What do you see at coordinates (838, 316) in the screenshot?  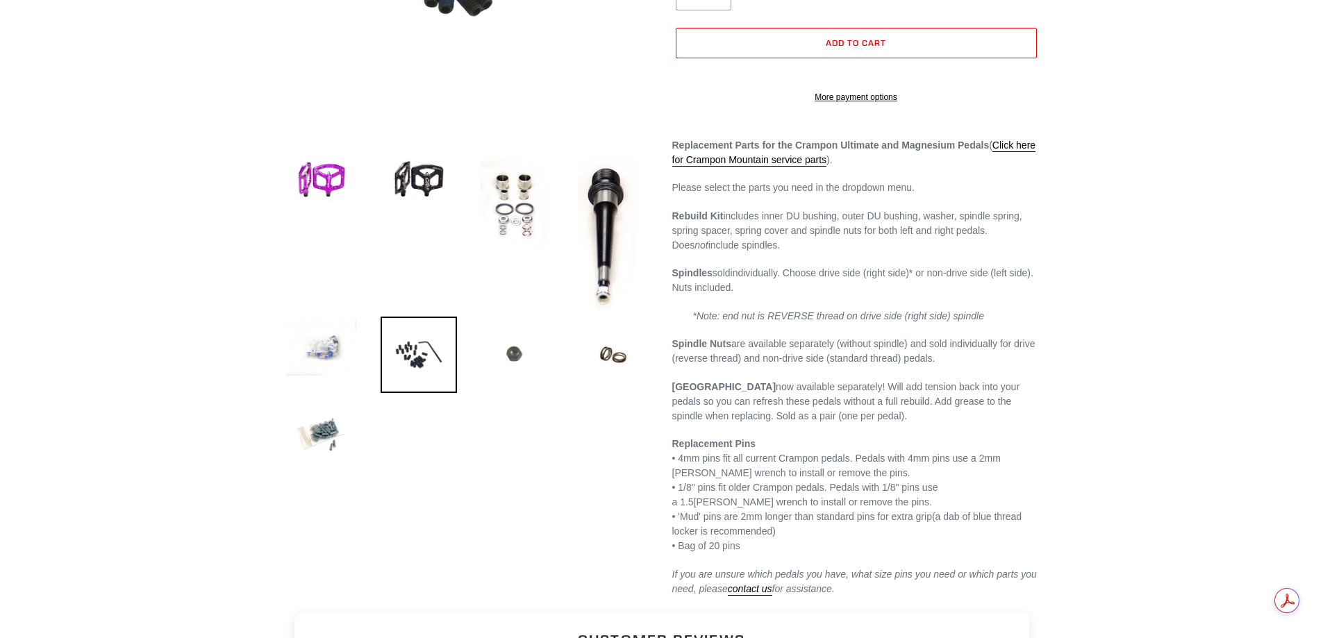 I see `em: *Note: end nut is REVERSE thread on drive side (right side) spindle` at bounding box center [838, 316].